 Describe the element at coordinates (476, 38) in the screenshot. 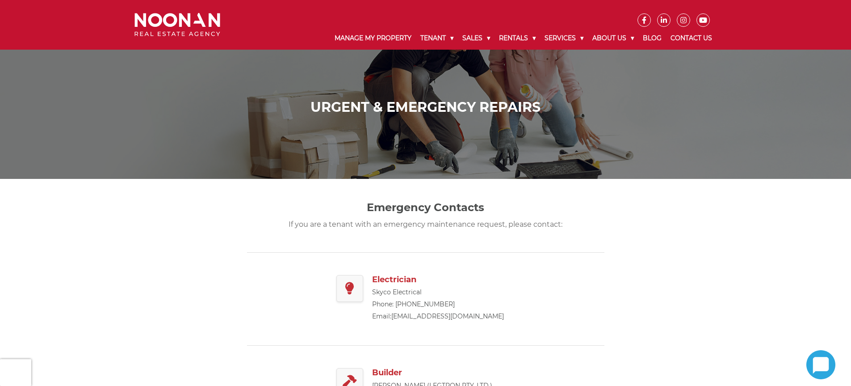

I see `a: Sales` at that location.